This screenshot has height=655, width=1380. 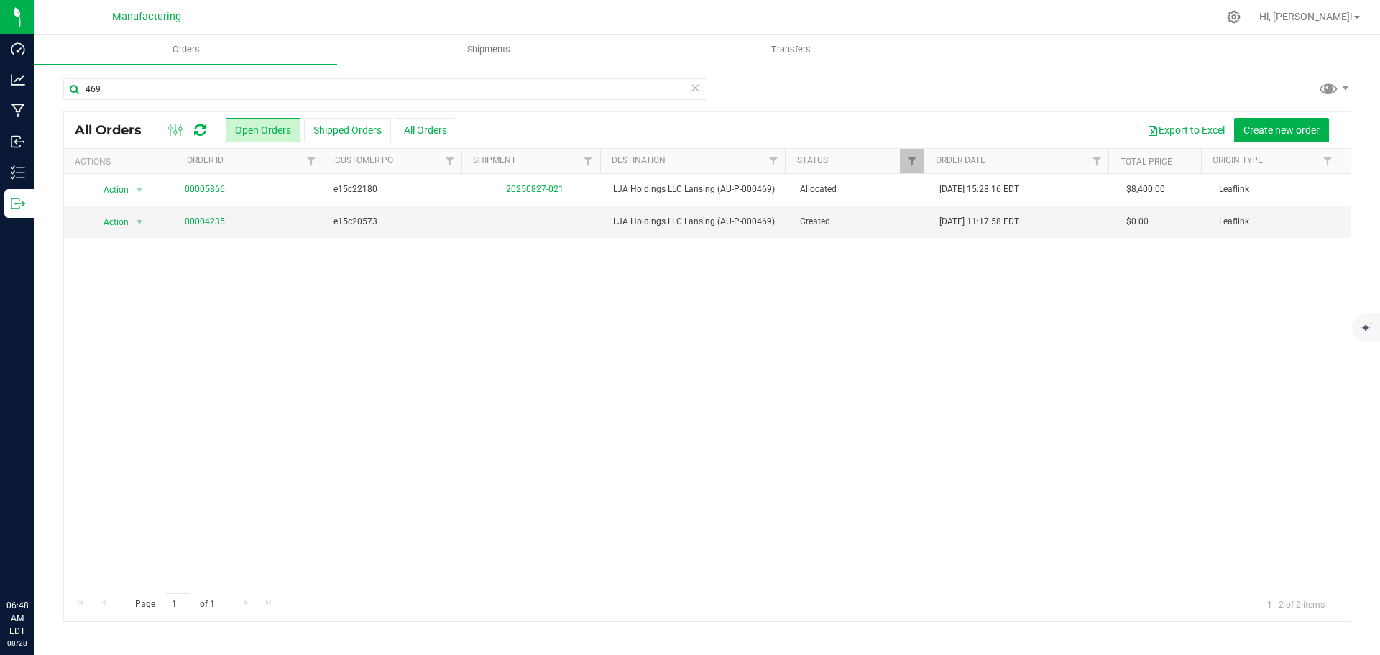 I want to click on button: Open Orders, so click(x=263, y=130).